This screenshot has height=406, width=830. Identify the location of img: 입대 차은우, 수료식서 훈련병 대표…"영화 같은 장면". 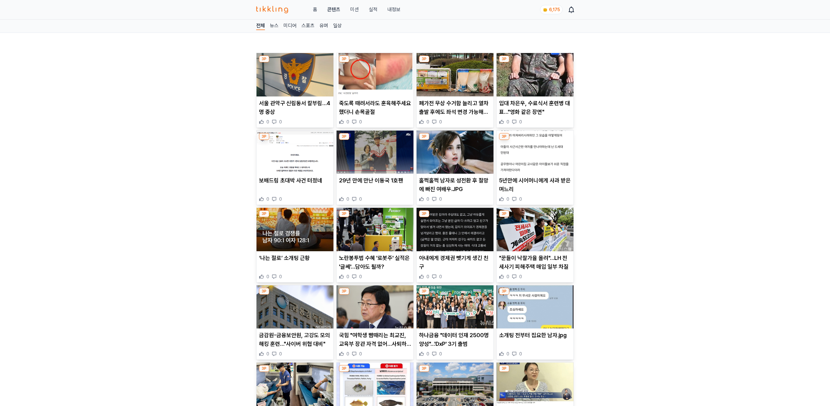
(535, 75).